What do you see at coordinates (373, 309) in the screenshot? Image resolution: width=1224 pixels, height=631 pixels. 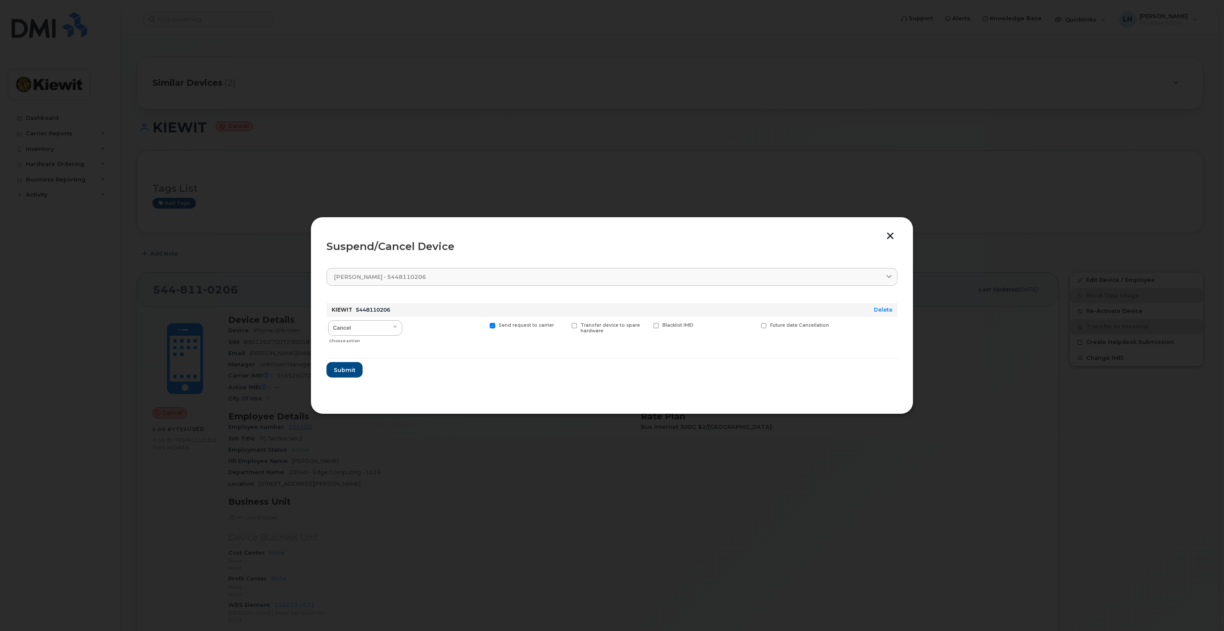 I see `span: 5448110206` at bounding box center [373, 309].